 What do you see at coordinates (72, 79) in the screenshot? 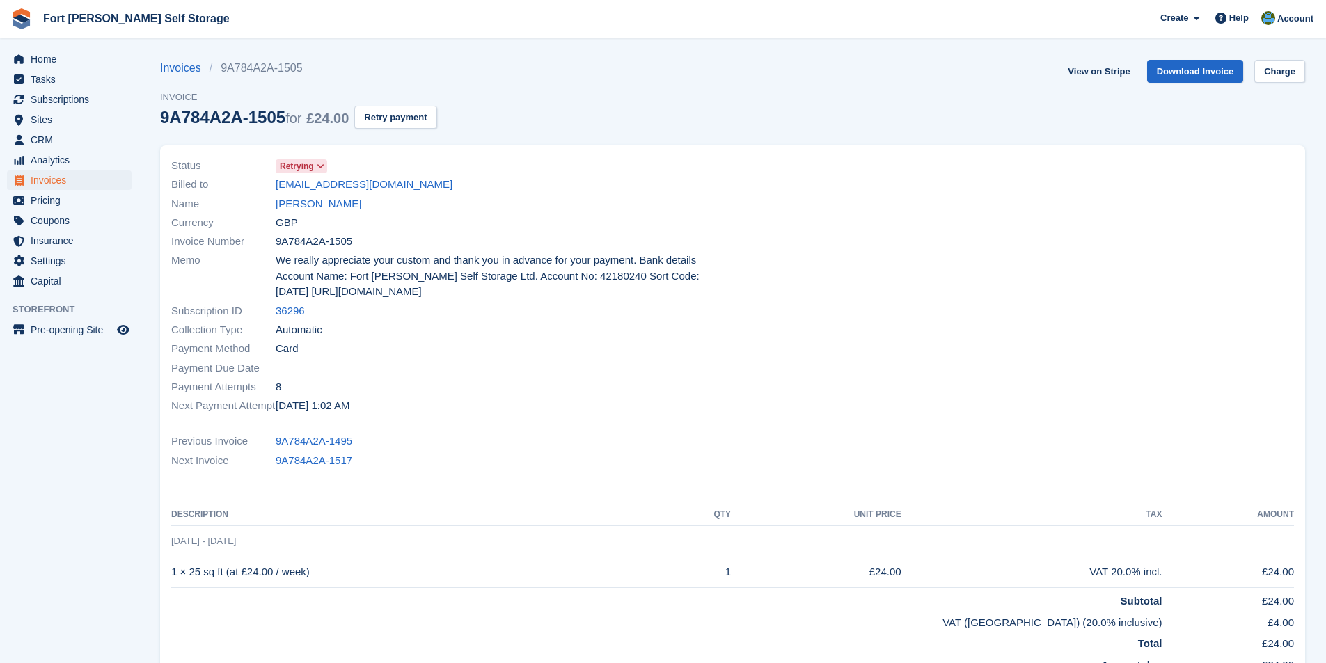
I see `span: Tasks` at bounding box center [72, 79].